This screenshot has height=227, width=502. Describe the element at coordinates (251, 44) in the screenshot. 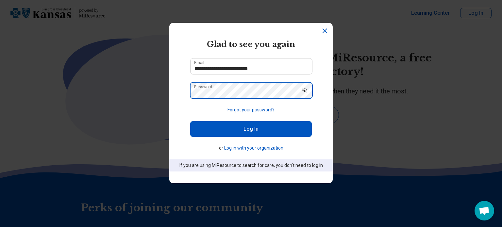

I see `h2: Glad to see you again` at that location.